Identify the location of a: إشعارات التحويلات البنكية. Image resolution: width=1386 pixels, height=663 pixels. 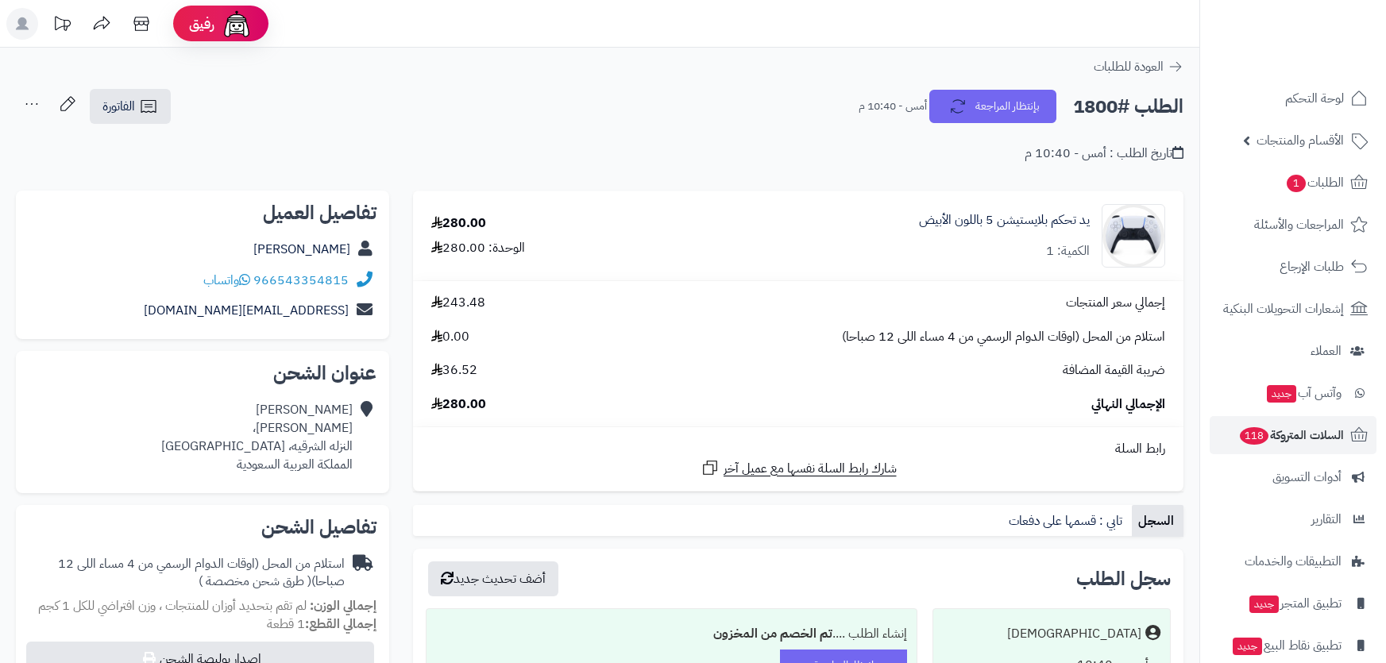
(1293, 309).